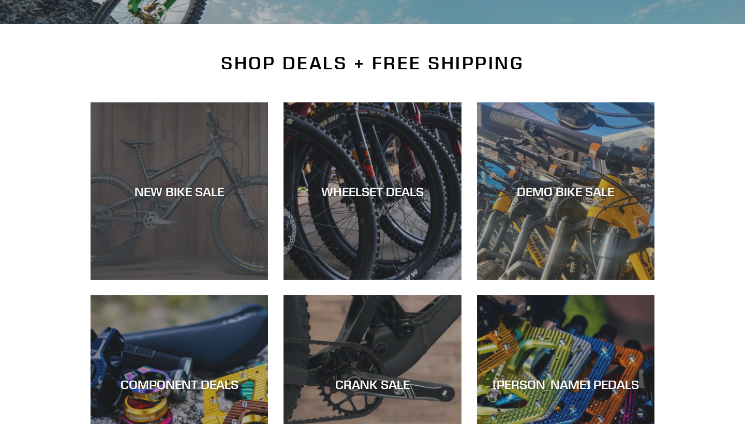  Describe the element at coordinates (566, 191) in the screenshot. I see `div: DEMO BIKE SALE` at that location.